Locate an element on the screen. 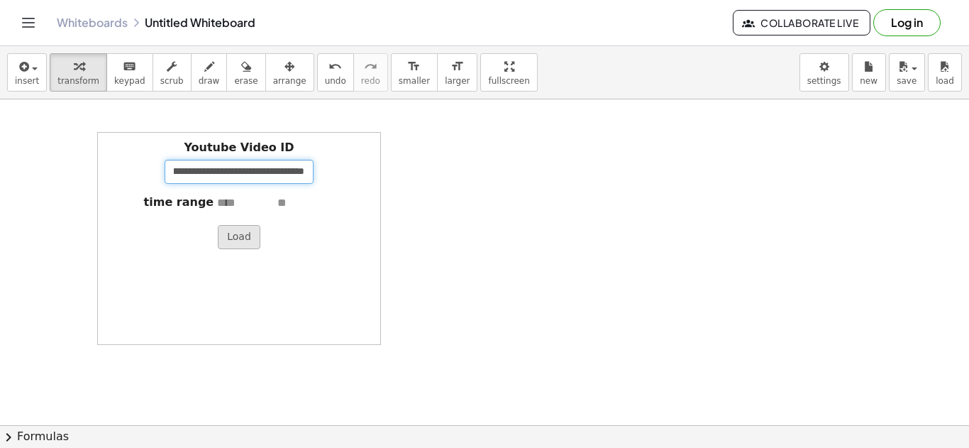 The height and width of the screenshot is (448, 969). button: undoundo is located at coordinates (336, 72).